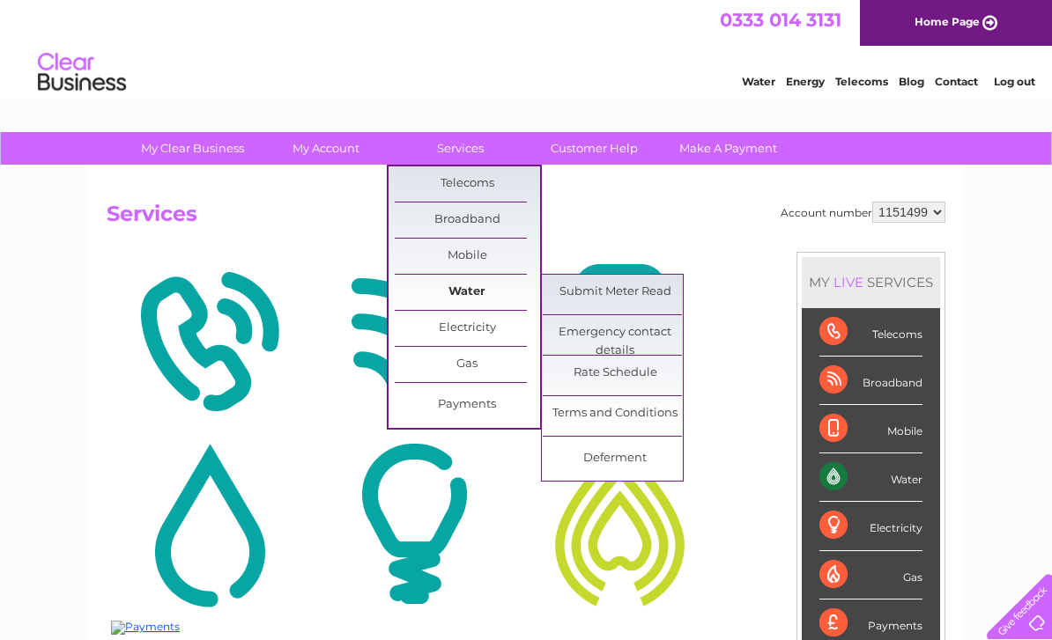 This screenshot has height=640, width=1052. What do you see at coordinates (619, 342) in the screenshot?
I see `img: Mobile` at bounding box center [619, 342].